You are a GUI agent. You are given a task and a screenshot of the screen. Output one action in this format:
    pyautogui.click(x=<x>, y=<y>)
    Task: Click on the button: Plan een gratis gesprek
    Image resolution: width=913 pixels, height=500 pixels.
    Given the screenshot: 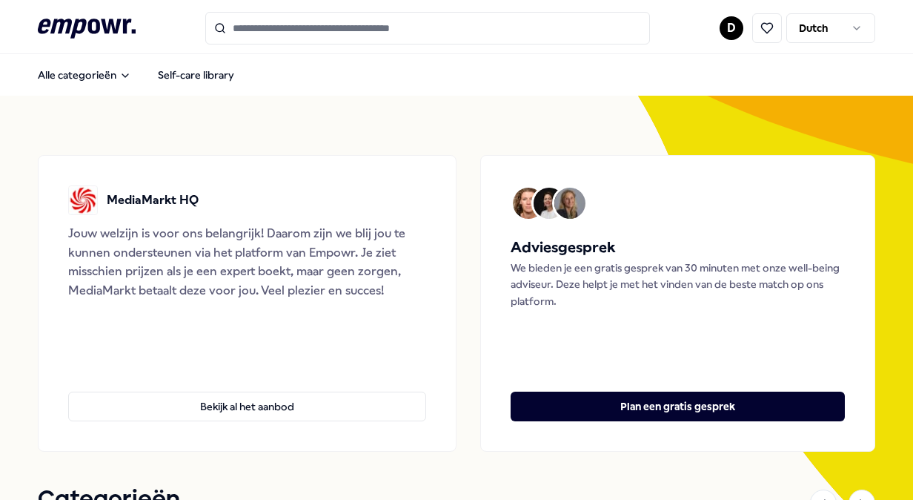 What is the action you would take?
    pyautogui.click(x=677, y=406)
    